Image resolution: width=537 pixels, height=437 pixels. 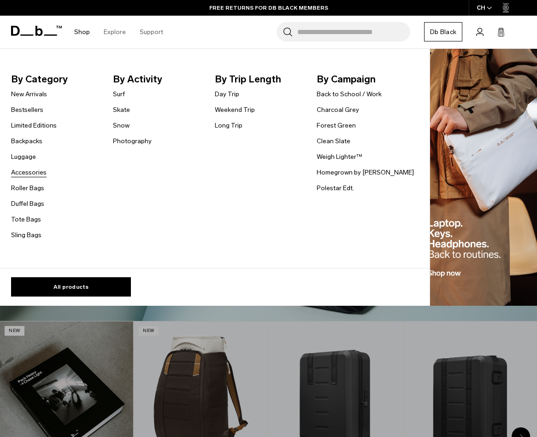 I want to click on a: Weekend Trip, so click(x=234, y=110).